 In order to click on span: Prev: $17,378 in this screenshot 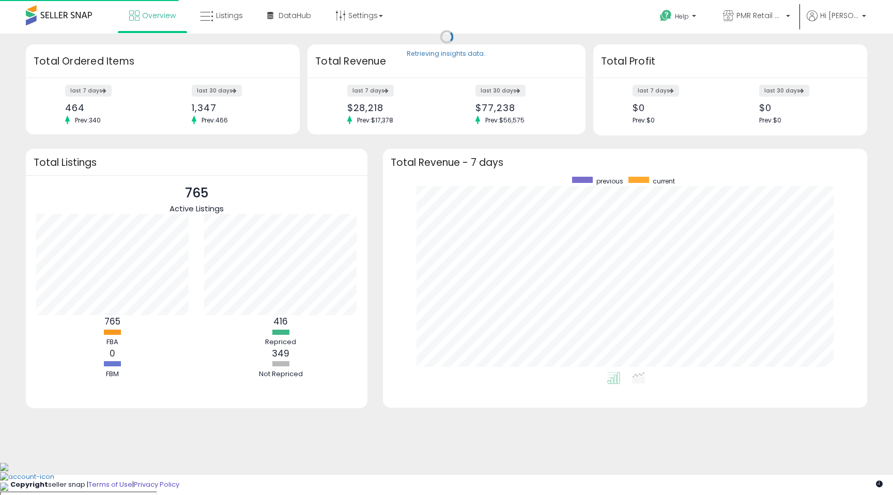, I will do `click(375, 120)`.